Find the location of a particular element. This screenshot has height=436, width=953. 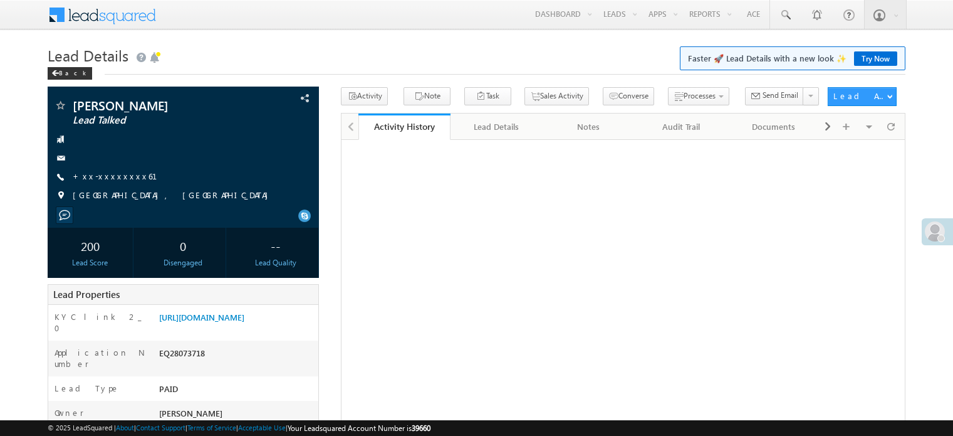

div: 200 is located at coordinates (90, 245).